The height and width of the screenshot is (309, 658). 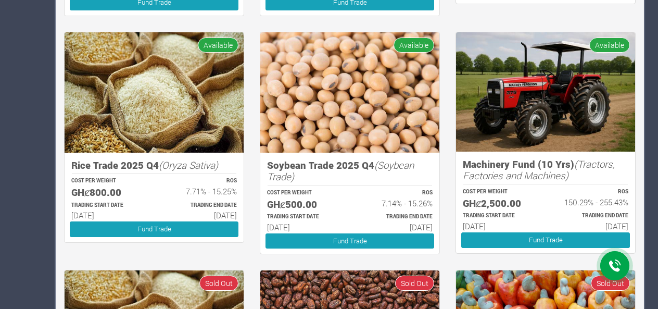 I want to click on h6: 7.14% - 15.26%, so click(x=396, y=203).